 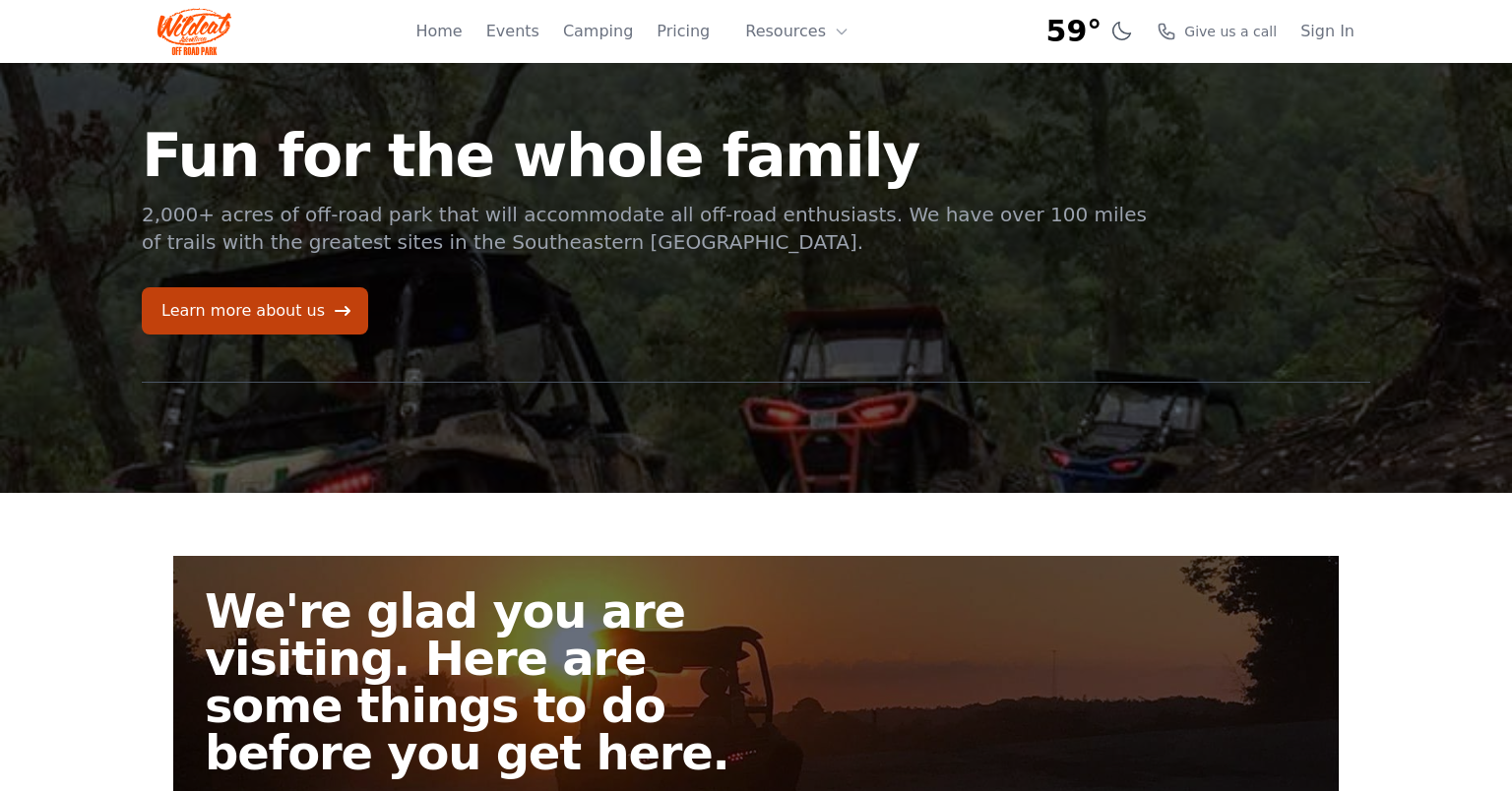 What do you see at coordinates (194, 32) in the screenshot?
I see `img: Wildcat Logo` at bounding box center [194, 32].